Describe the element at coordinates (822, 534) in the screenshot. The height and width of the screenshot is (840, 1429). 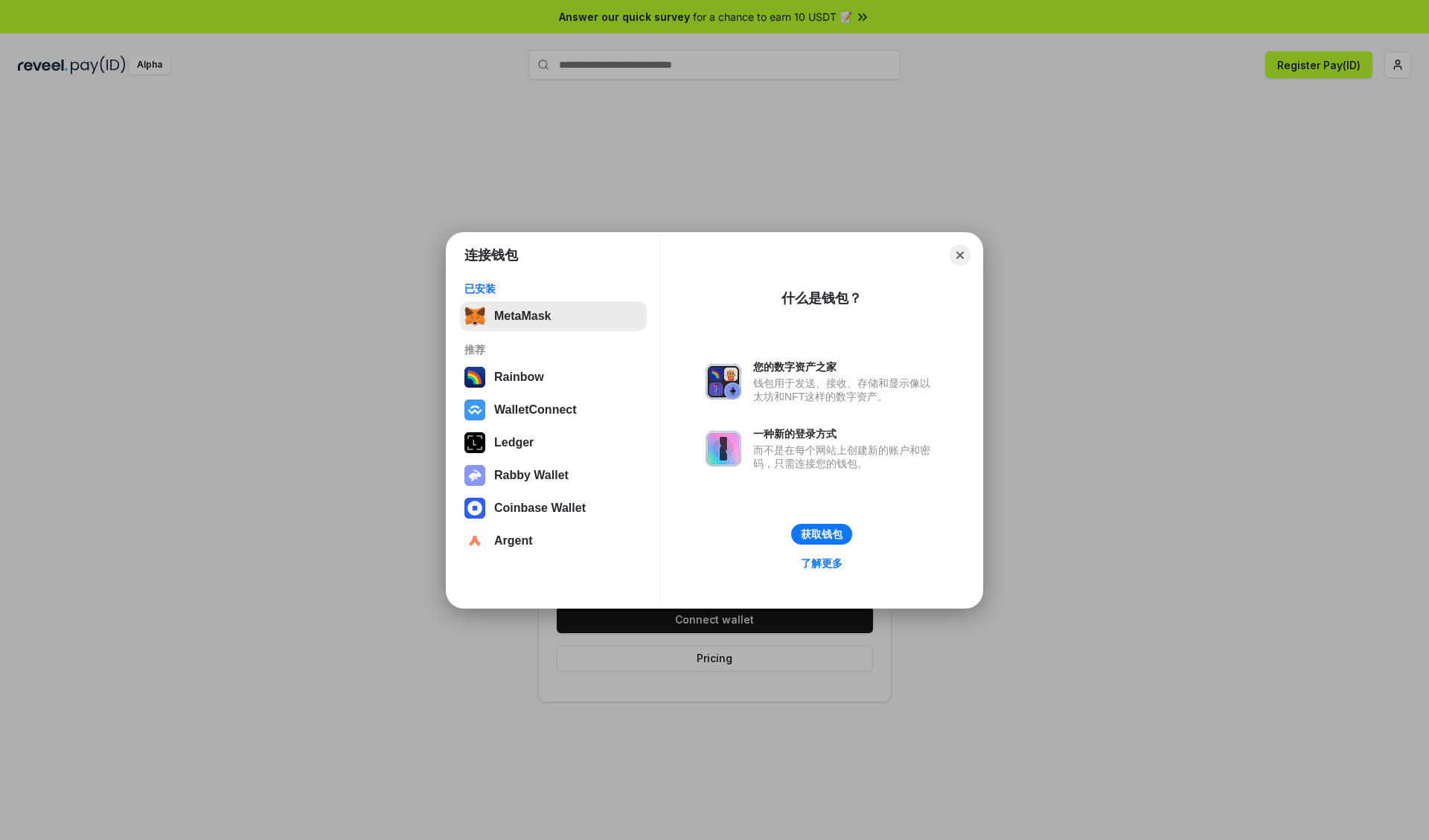
I see `div: 获取钱包` at that location.